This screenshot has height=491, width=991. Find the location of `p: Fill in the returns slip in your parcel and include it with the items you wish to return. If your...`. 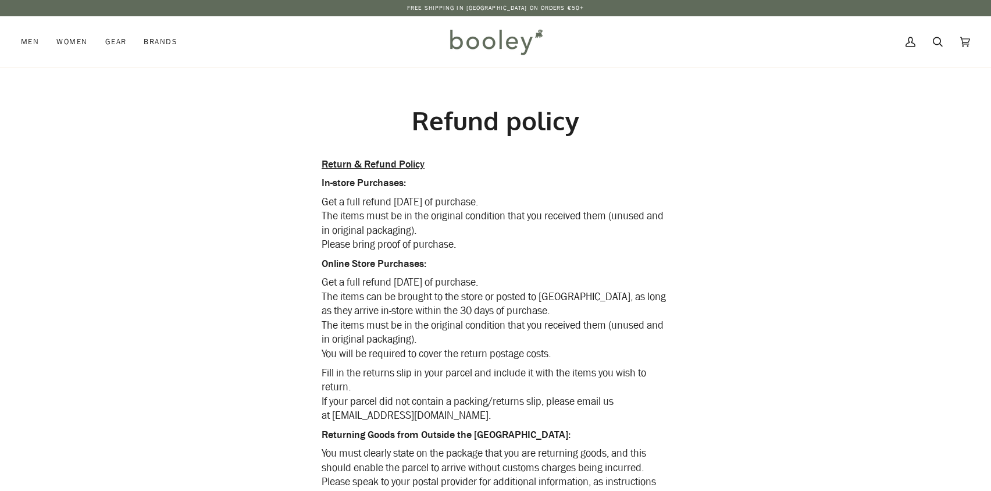

p: Fill in the returns slip in your parcel and include it with the items you wish to return. If your... is located at coordinates (496, 395).